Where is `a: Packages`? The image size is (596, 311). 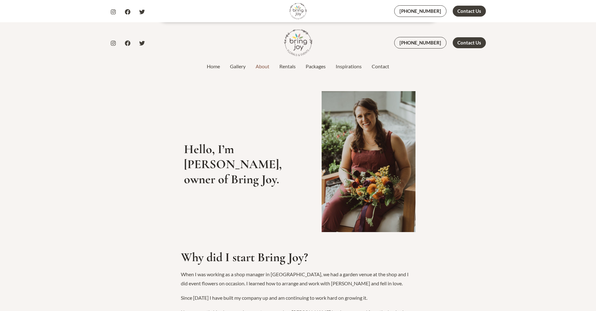
a: Packages is located at coordinates (316, 66).